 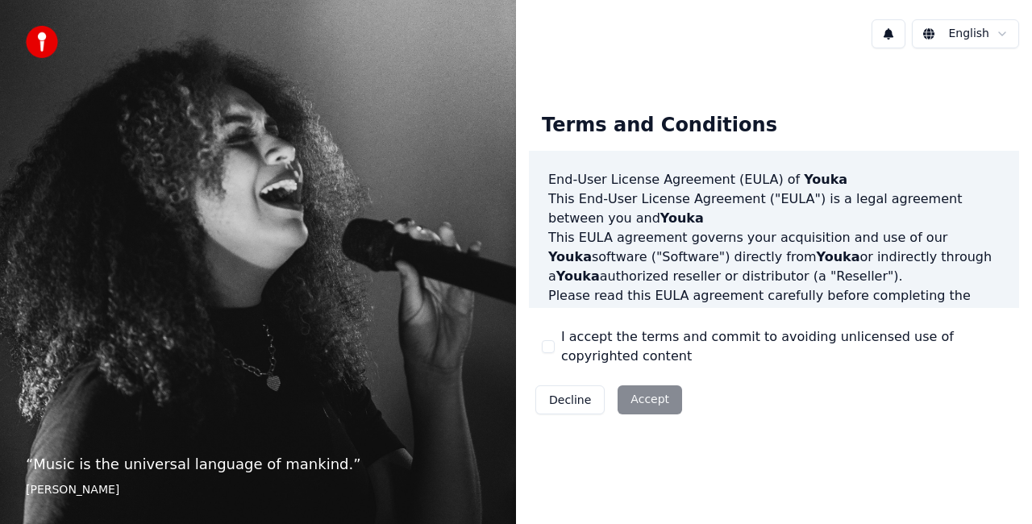 I want to click on button: Decline, so click(x=570, y=400).